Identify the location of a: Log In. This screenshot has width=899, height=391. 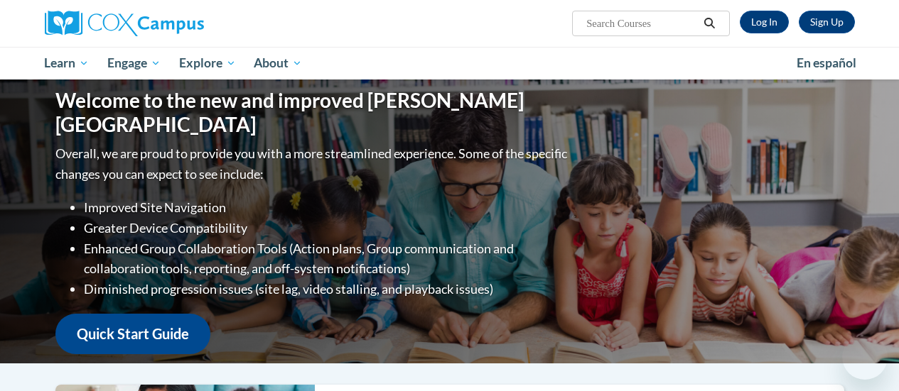
(764, 22).